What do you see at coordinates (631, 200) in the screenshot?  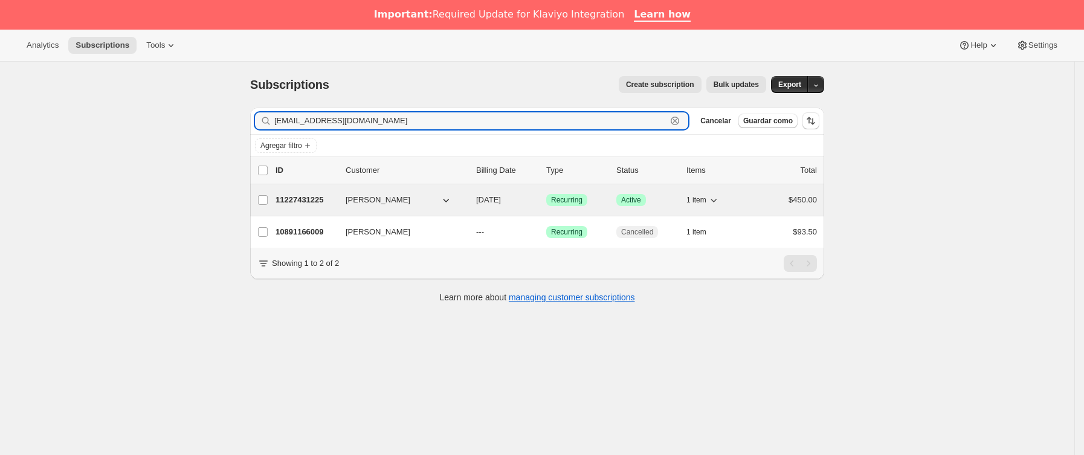 I see `span: Active` at bounding box center [631, 200].